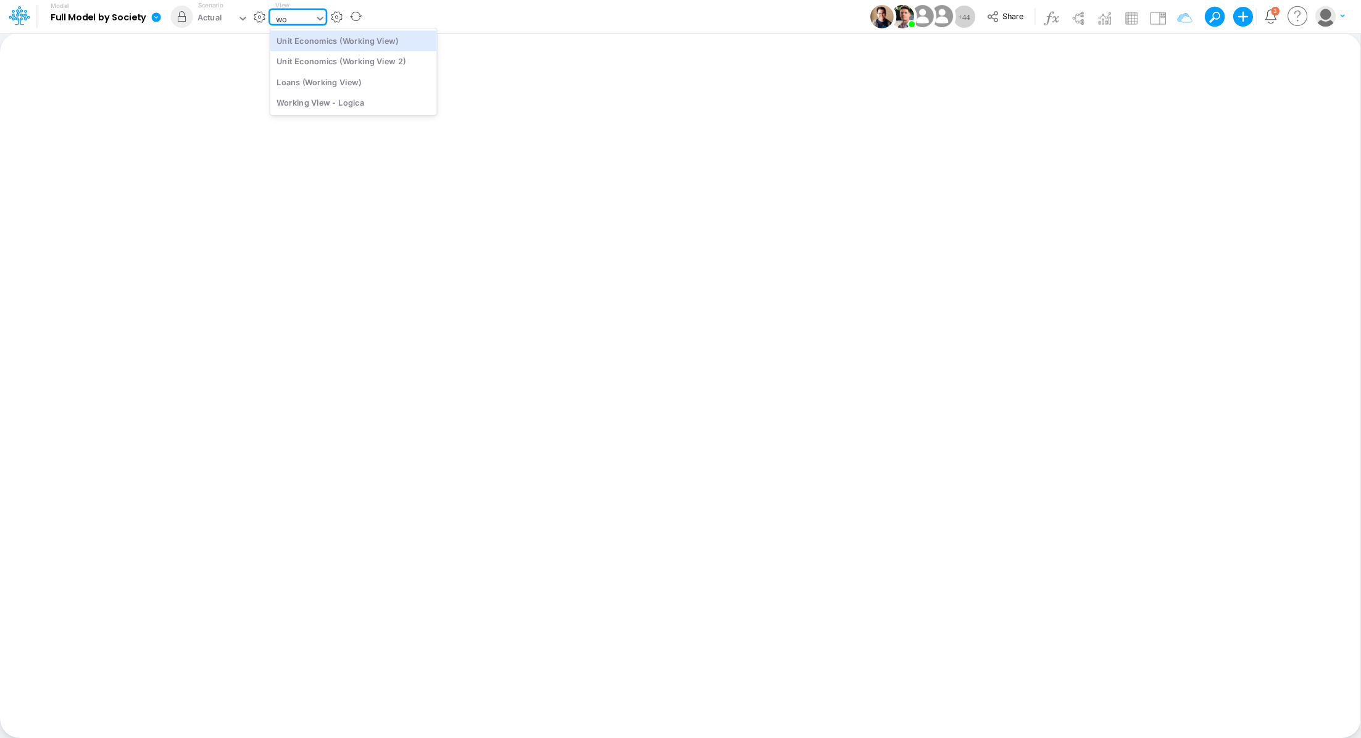 The width and height of the screenshot is (1361, 738). I want to click on label: Scenario, so click(210, 5).